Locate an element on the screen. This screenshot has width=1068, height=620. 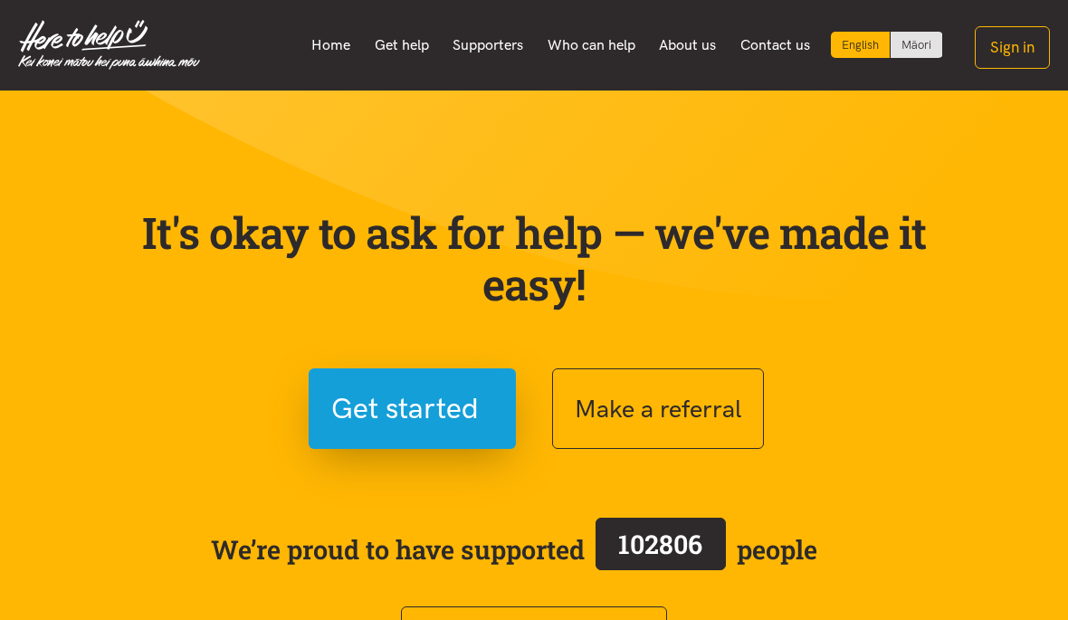
a: Contact us is located at coordinates (774, 45).